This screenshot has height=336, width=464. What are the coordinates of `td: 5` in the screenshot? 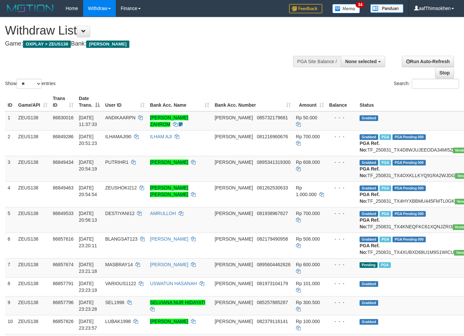 It's located at (10, 220).